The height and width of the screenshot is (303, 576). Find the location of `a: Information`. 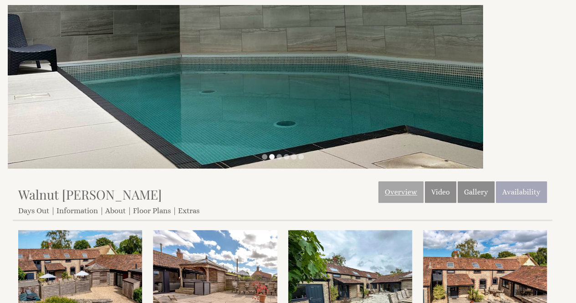

a: Information is located at coordinates (77, 210).